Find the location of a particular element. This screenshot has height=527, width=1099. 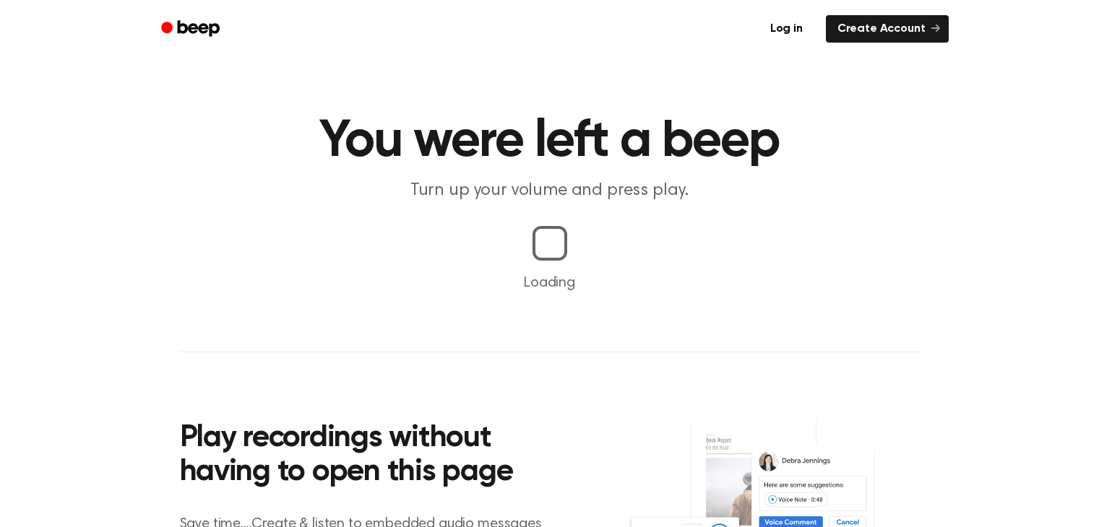

a: Log in is located at coordinates (786, 29).